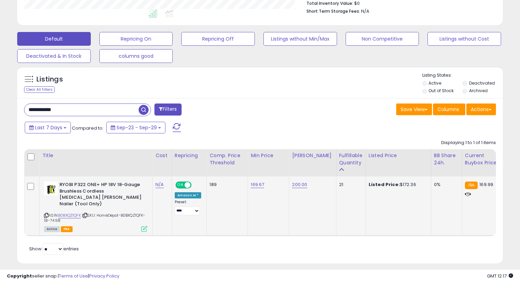  What do you see at coordinates (48, 128) in the screenshot?
I see `span: Last 7 Days` at bounding box center [48, 128].